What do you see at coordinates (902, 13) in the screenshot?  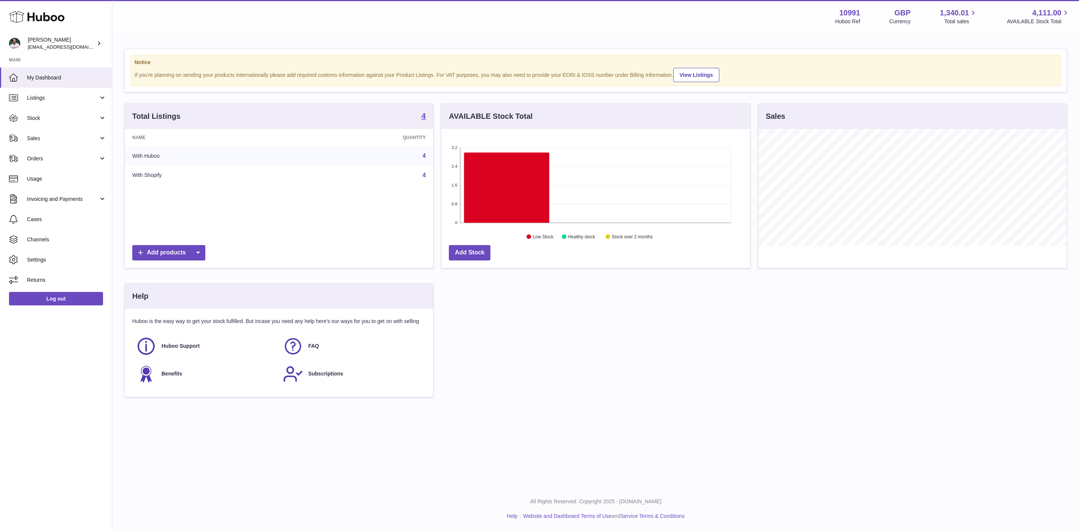 I see `strong: GBP` at bounding box center [902, 13].